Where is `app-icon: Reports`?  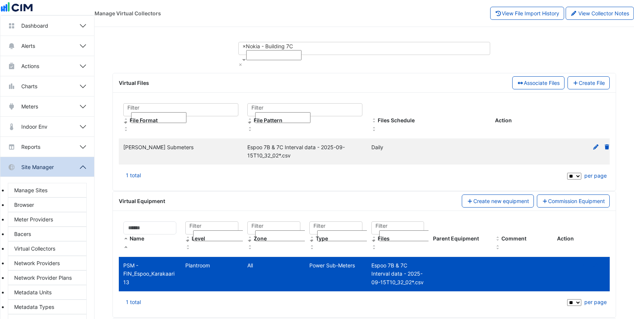
app-icon: Reports is located at coordinates (12, 147).